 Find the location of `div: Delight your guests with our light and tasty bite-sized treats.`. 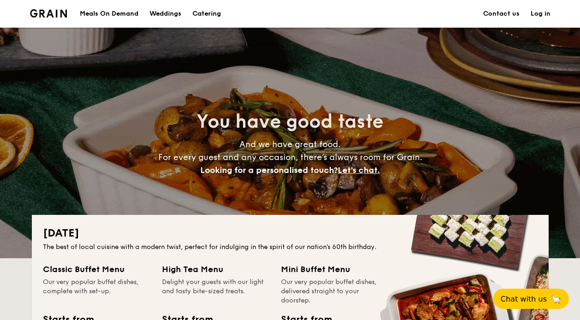

div: Delight your guests with our light and tasty bite-sized treats. is located at coordinates (216, 291).